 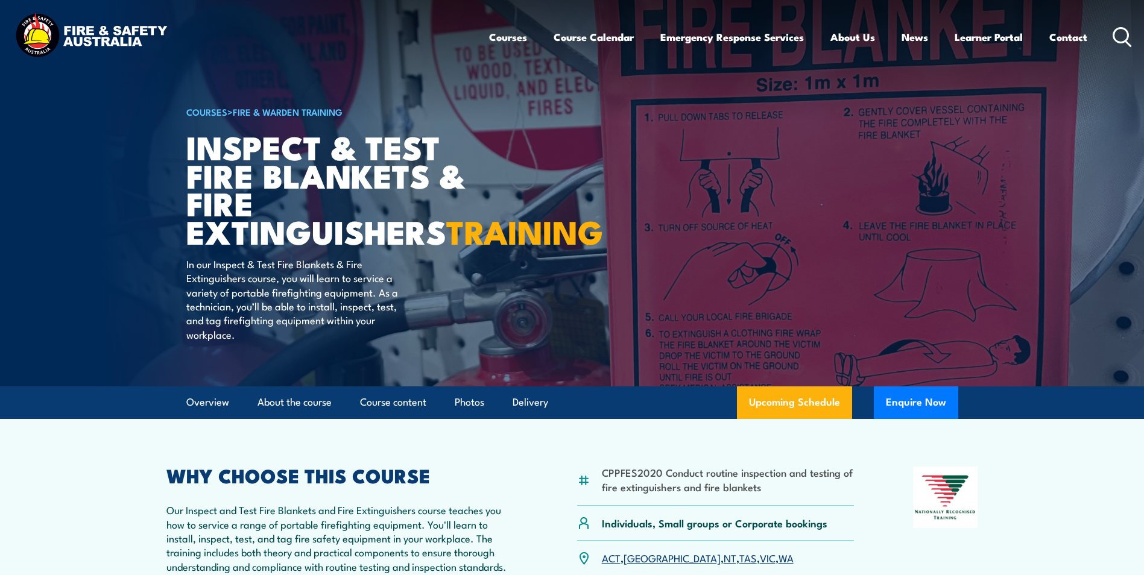 What do you see at coordinates (525, 230) in the screenshot?
I see `strong: TRAINING` at bounding box center [525, 230].